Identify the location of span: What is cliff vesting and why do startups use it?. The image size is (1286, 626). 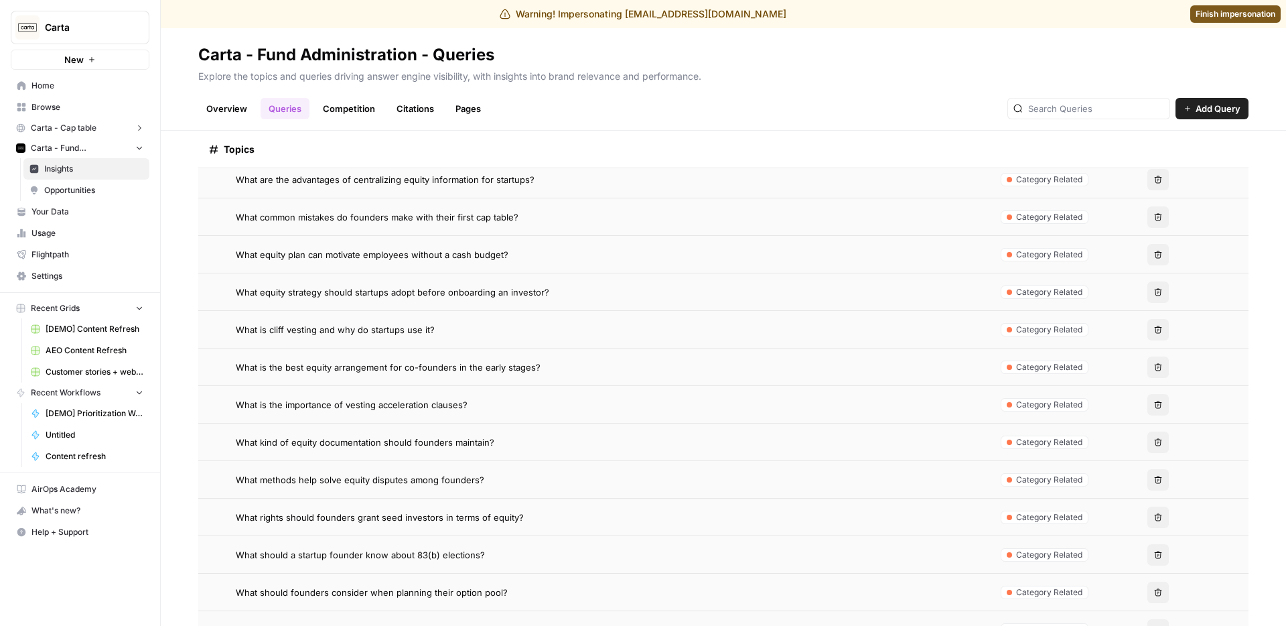
(335, 330).